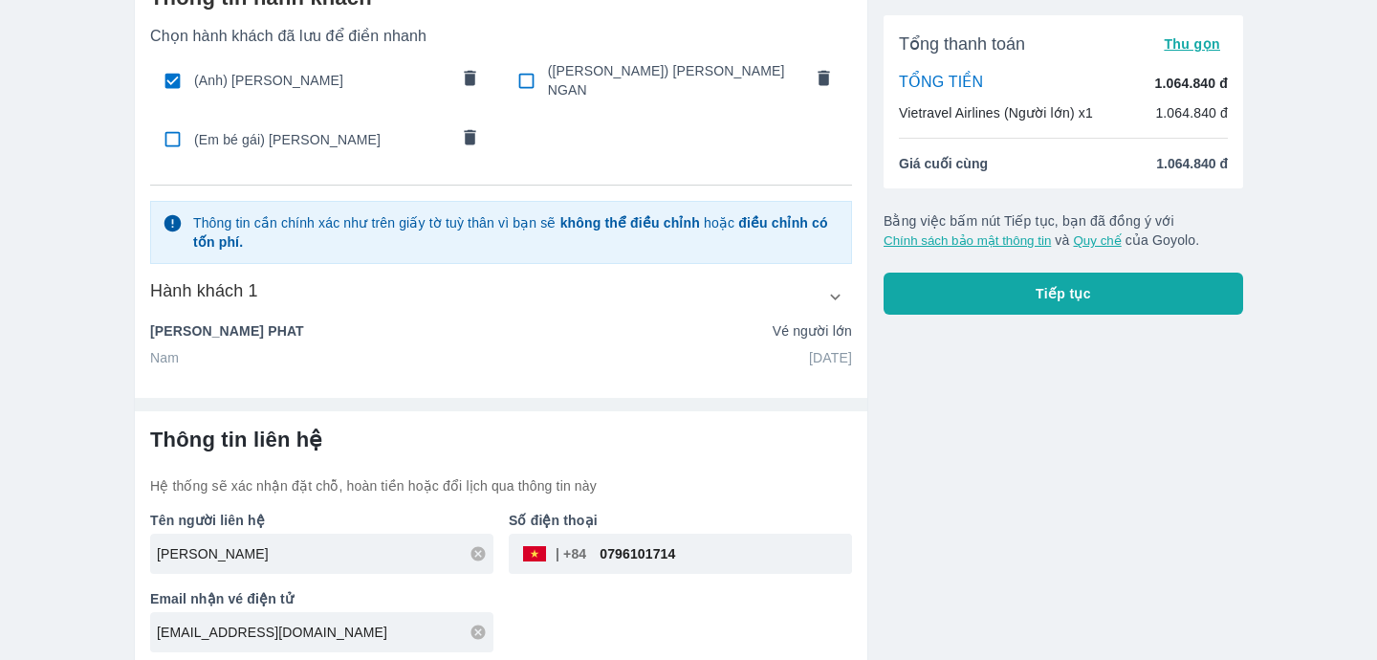  Describe the element at coordinates (1063, 230) in the screenshot. I see `p: Bằng việc bấm nút Tiếp tục, bạn đã đồng ý với và của Goyolo.` at that location.